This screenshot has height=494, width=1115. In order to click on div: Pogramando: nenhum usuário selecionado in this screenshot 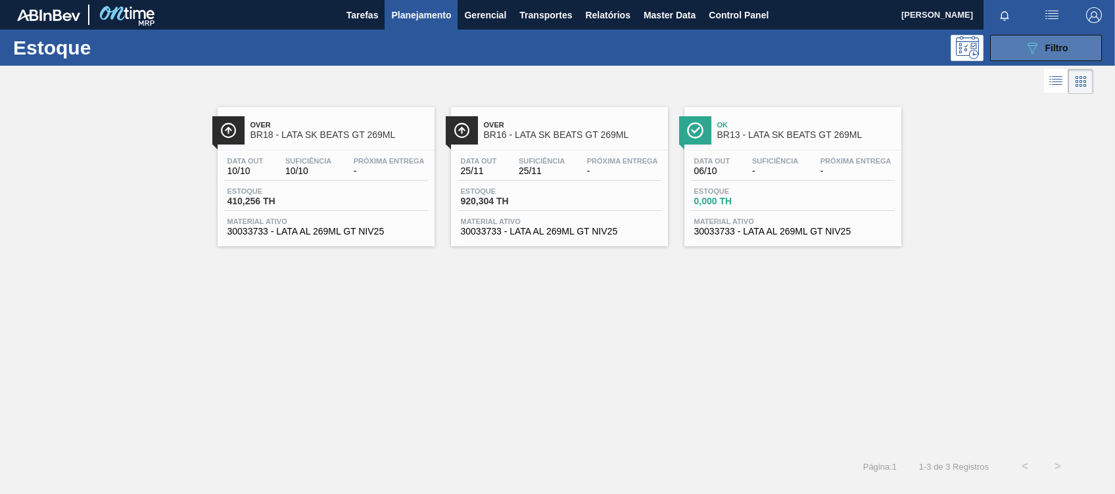, I will do `click(967, 48)`.